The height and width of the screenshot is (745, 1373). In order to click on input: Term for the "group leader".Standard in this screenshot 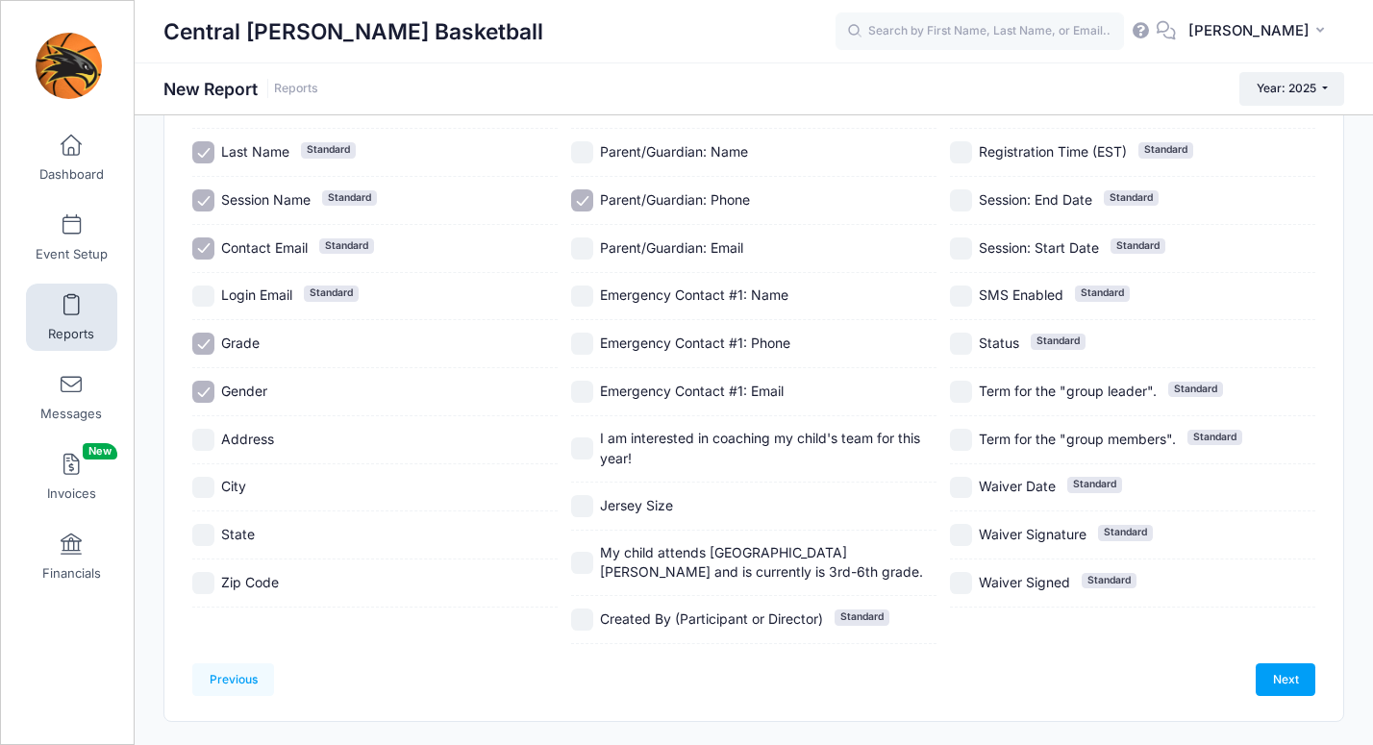, I will do `click(961, 391)`.